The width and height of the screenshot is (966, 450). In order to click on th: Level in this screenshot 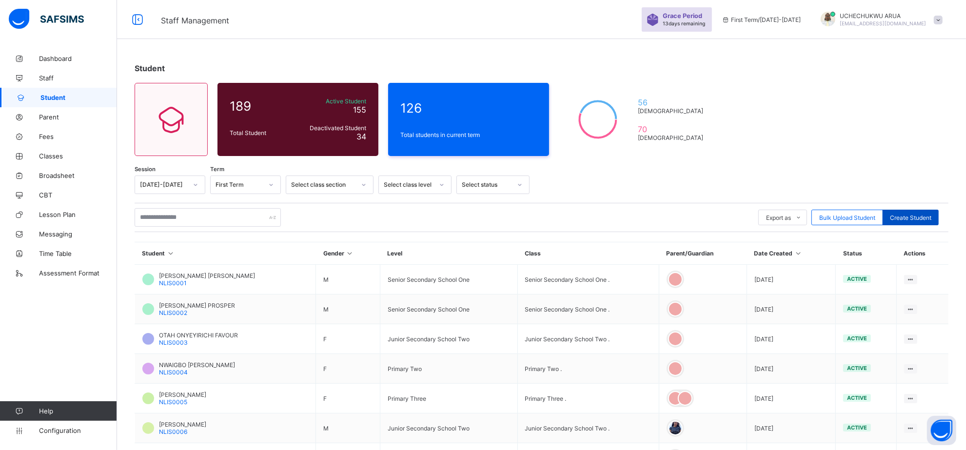, I will do `click(449, 254)`.